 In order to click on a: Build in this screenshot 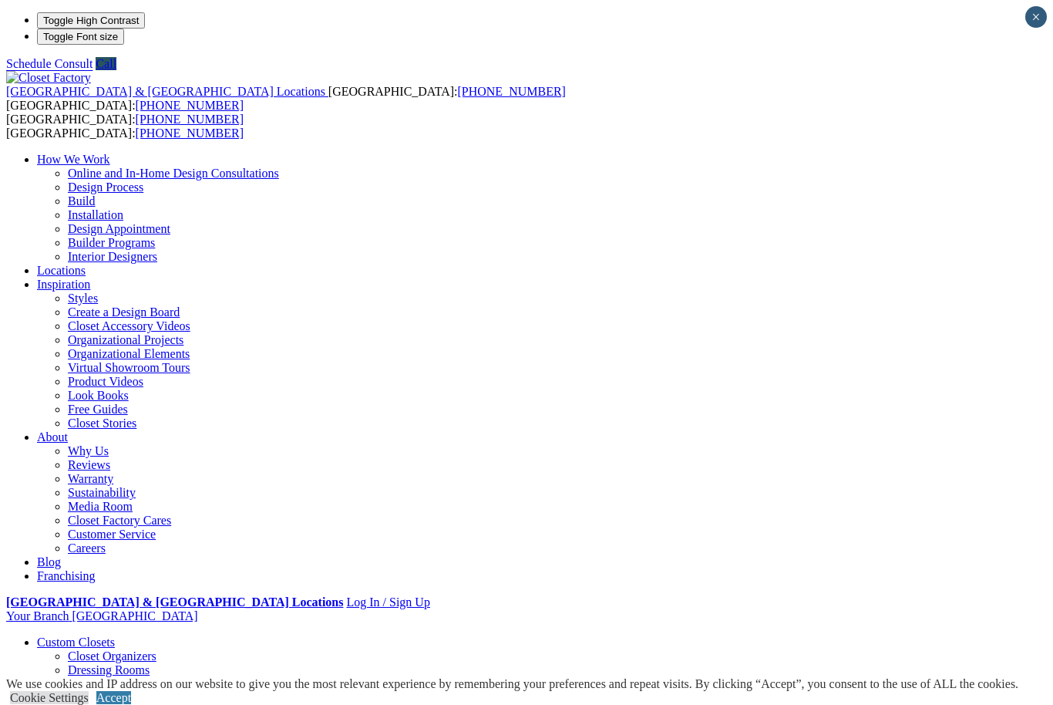, I will do `click(82, 200)`.